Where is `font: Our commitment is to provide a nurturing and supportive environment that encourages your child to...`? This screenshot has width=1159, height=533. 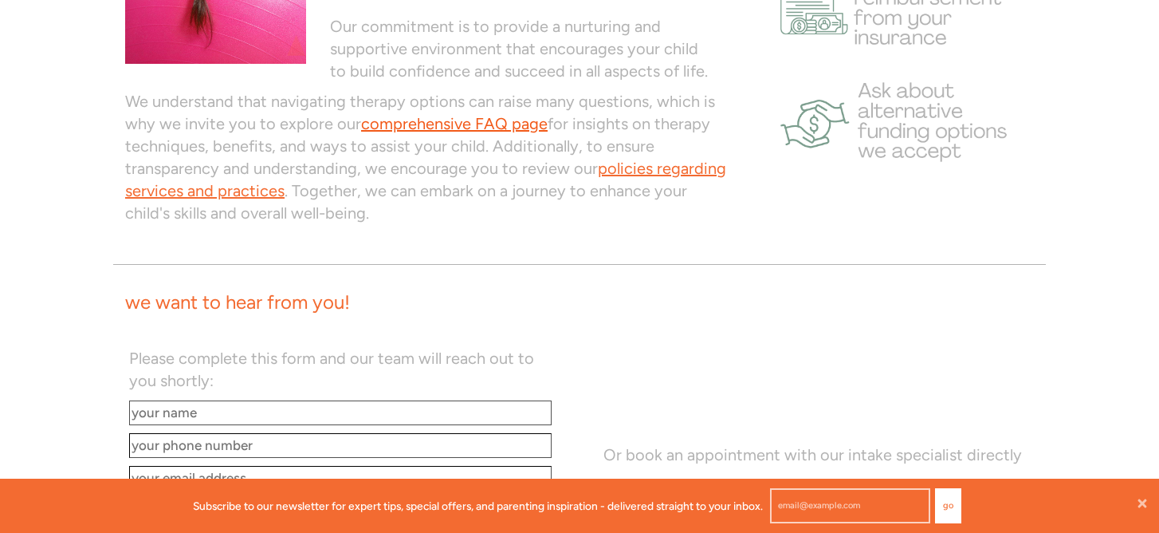
font: Our commitment is to provide a nurturing and supportive environment that encourages your child to... is located at coordinates (519, 49).